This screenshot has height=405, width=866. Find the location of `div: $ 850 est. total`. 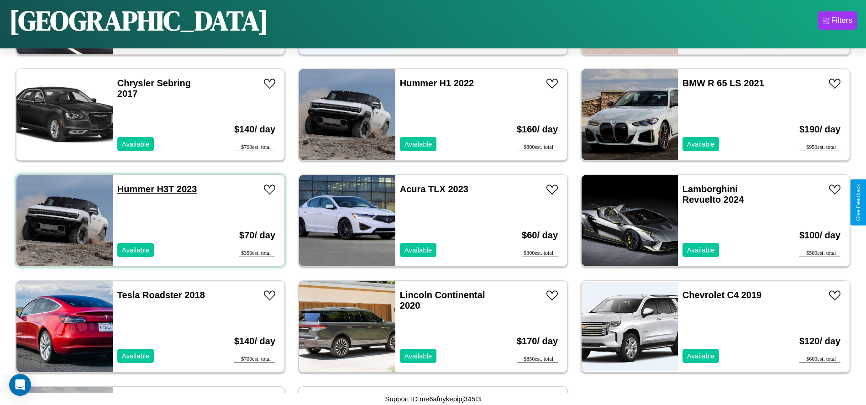

div: $ 850 est. total is located at coordinates (537, 359).